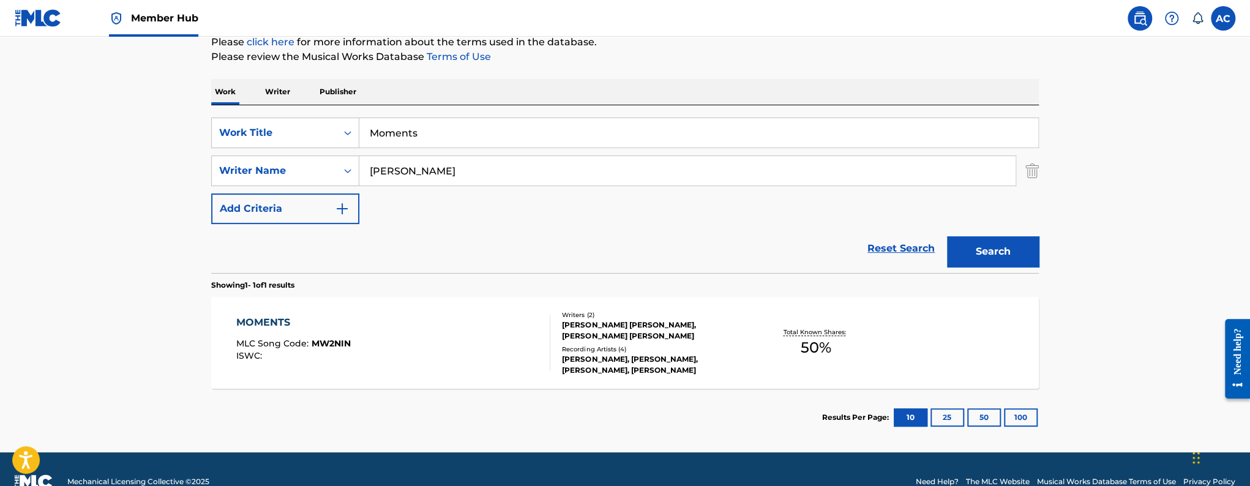 This screenshot has width=1250, height=486. Describe the element at coordinates (38, 18) in the screenshot. I see `img: MLC Logo` at that location.